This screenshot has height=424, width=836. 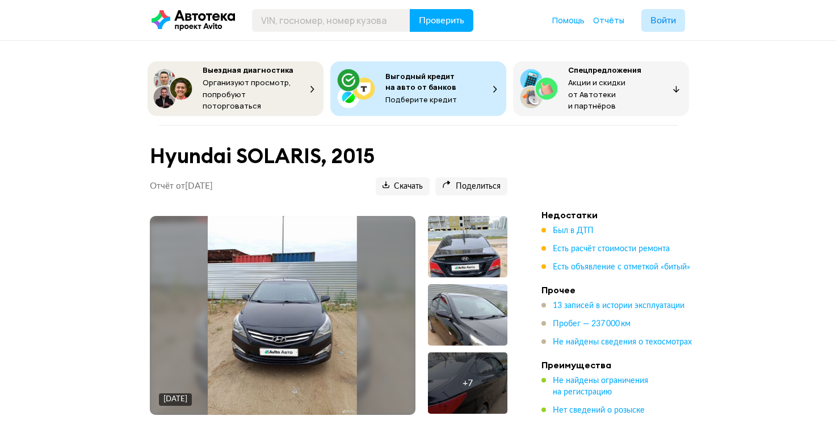 I want to click on button: Выгодный кредит на авто от банковПодберите кредит, so click(x=418, y=89).